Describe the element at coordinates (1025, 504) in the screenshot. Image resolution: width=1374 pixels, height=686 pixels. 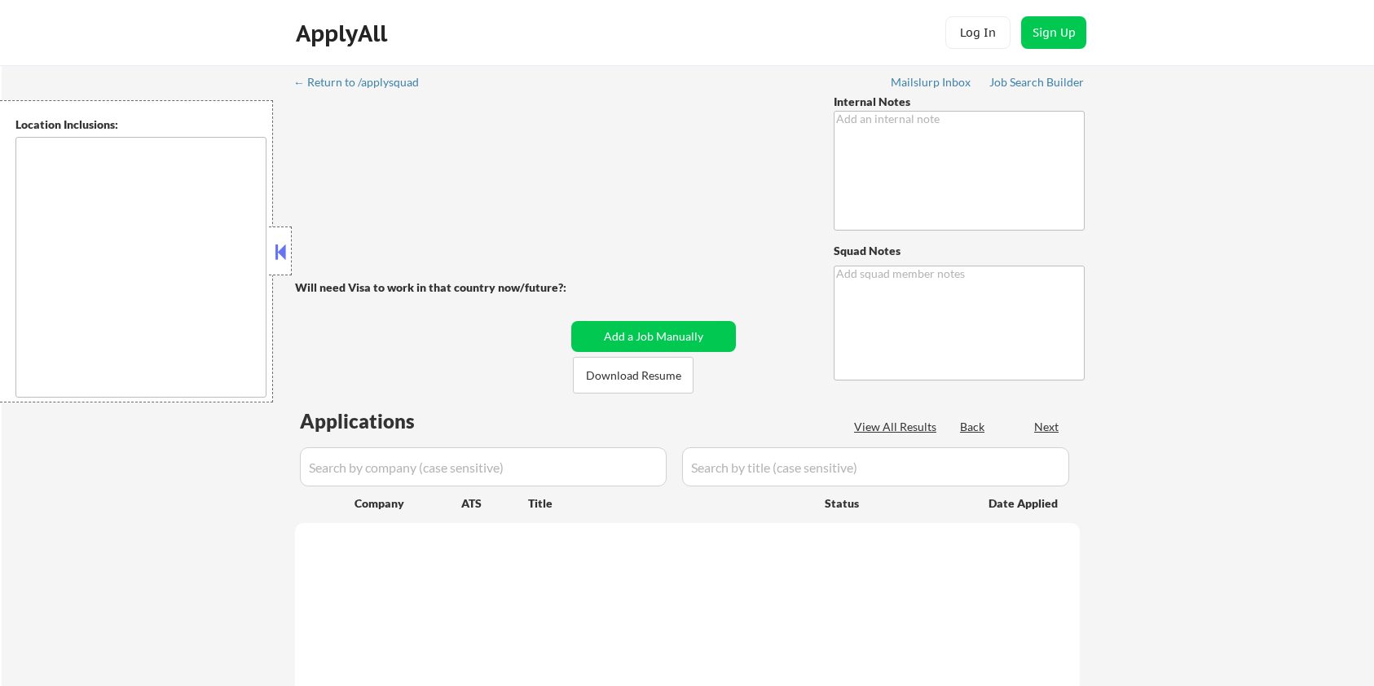
I see `div: Date Applied` at that location.